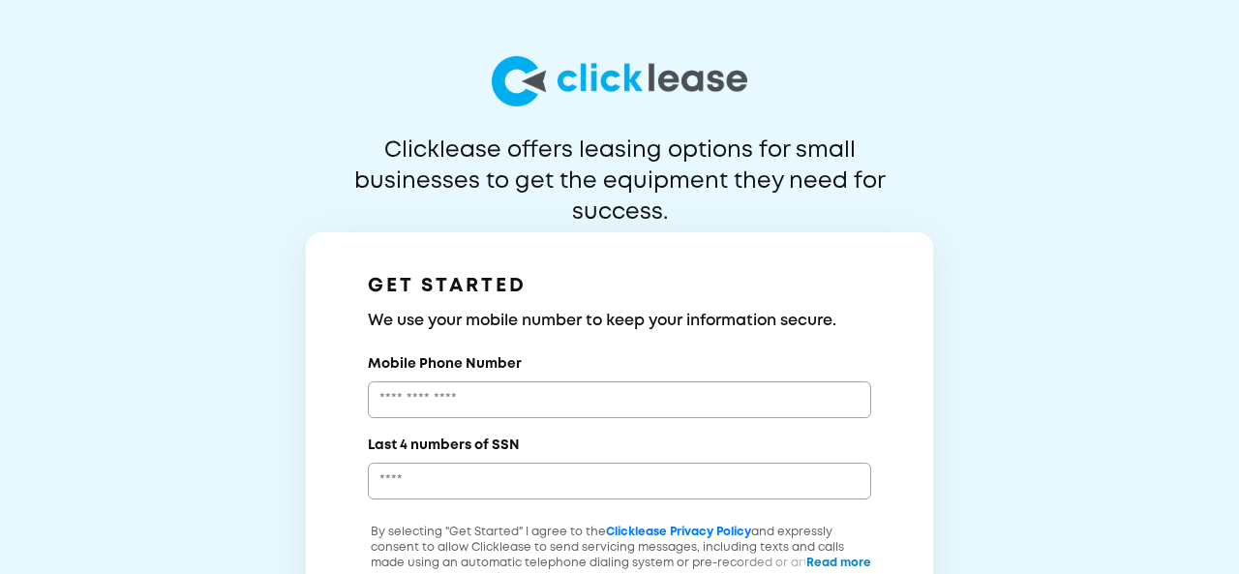  What do you see at coordinates (620, 167) in the screenshot?
I see `p: Clicklease offers leasing options for small businesses to get the equipment they need for success.` at bounding box center [620, 167].